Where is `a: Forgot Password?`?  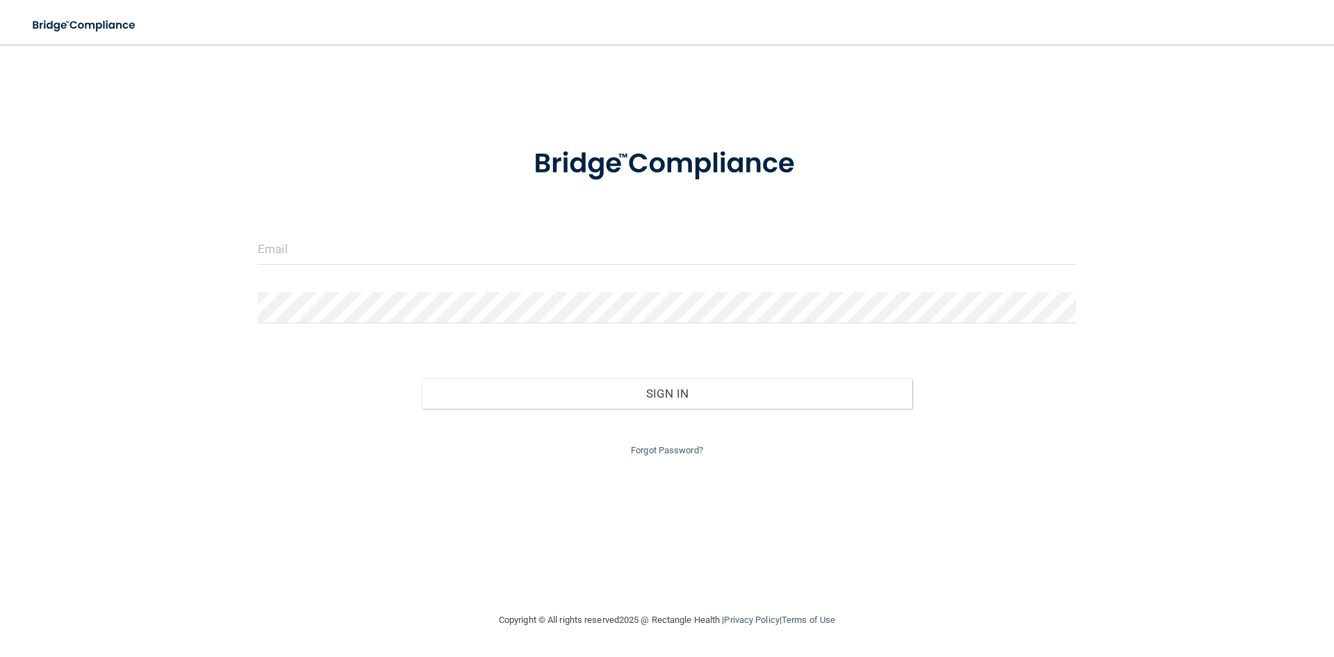 a: Forgot Password? is located at coordinates (667, 450).